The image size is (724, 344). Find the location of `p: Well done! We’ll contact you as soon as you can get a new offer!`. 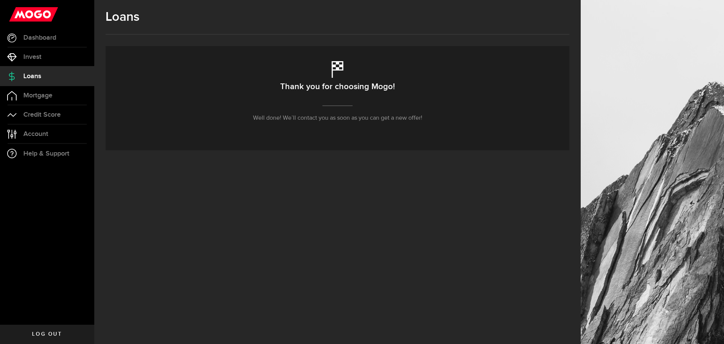

p: Well done! We’ll contact you as soon as you can get a new offer! is located at coordinates (338, 118).